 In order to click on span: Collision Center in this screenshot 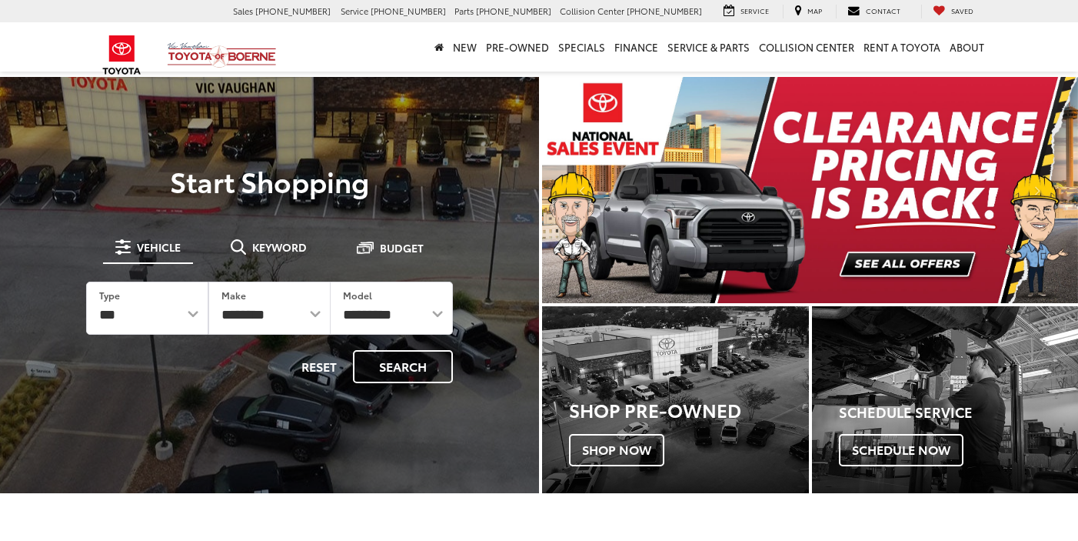, I will do `click(592, 11)`.